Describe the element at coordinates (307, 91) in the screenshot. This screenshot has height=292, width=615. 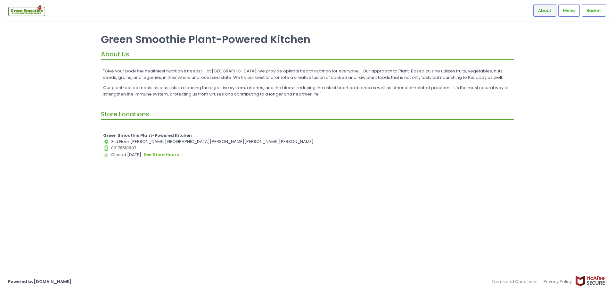
I see `p: Our plant-based meals also assists in cleaning the digestive system, arteries, and the blood, red...` at that location.